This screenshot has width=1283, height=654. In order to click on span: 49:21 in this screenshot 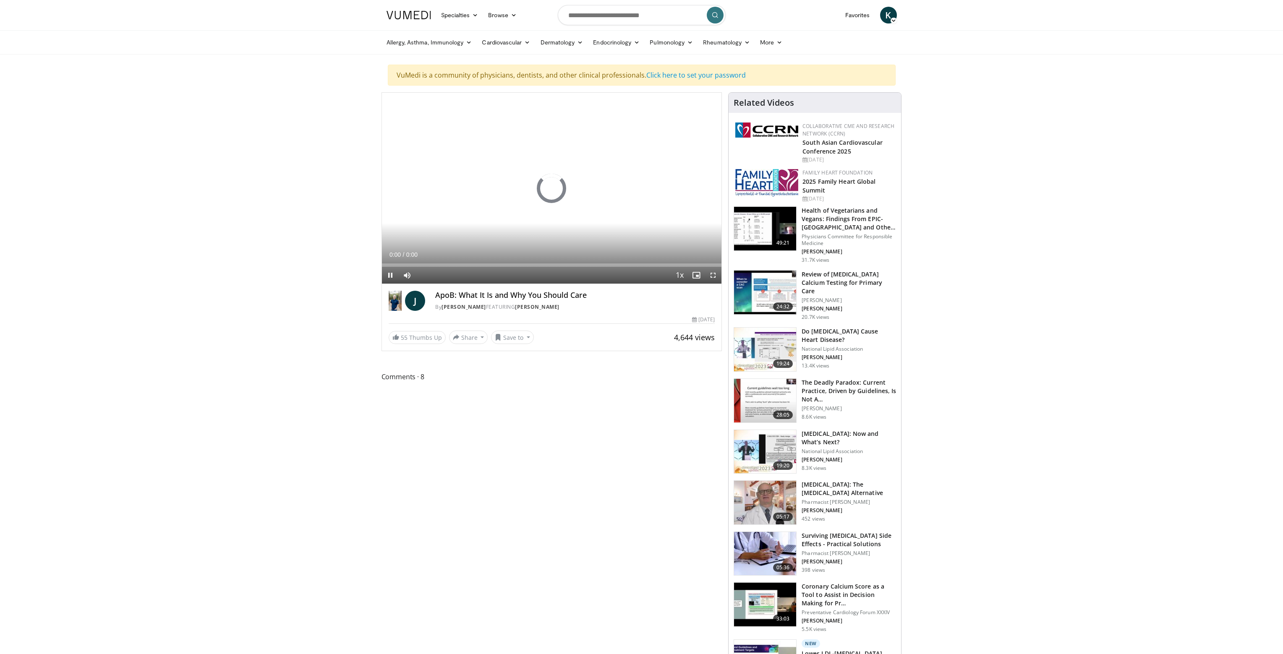, I will do `click(783, 243)`.